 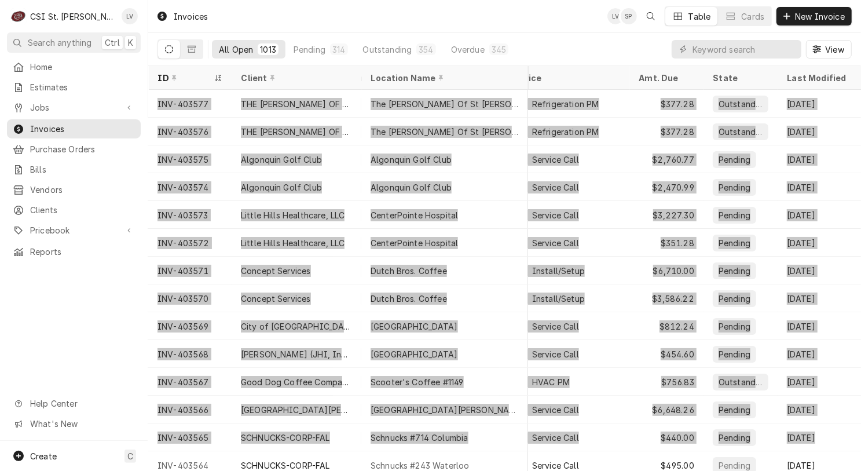 I want to click on div: $6,648.26, so click(x=666, y=409).